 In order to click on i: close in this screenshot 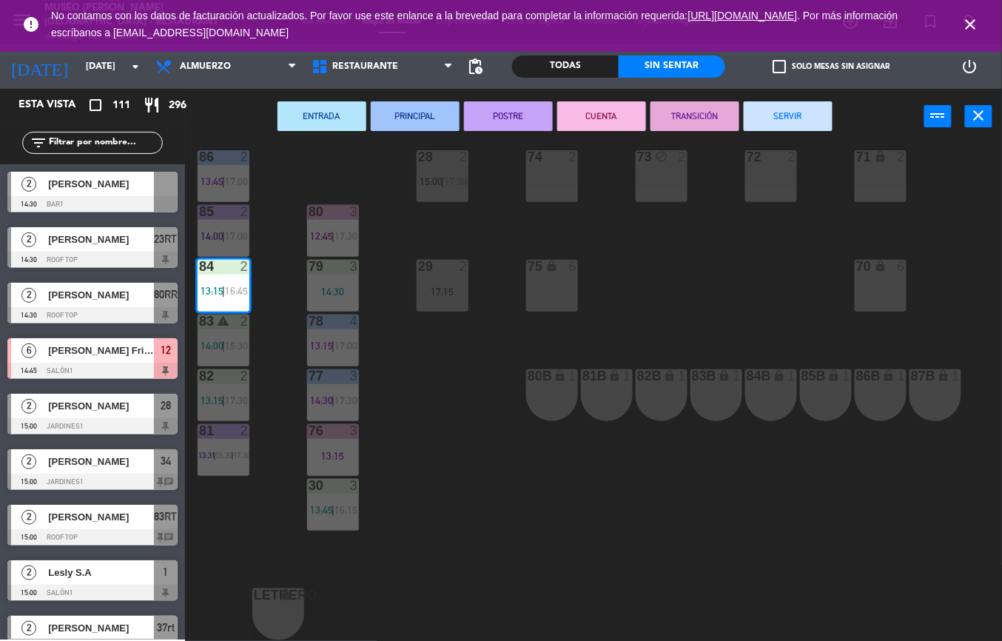, I will do `click(971, 24)`.